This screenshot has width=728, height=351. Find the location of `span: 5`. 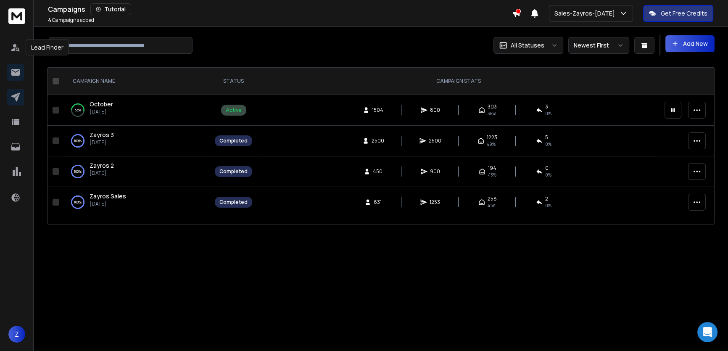

span: 5 is located at coordinates (546, 137).